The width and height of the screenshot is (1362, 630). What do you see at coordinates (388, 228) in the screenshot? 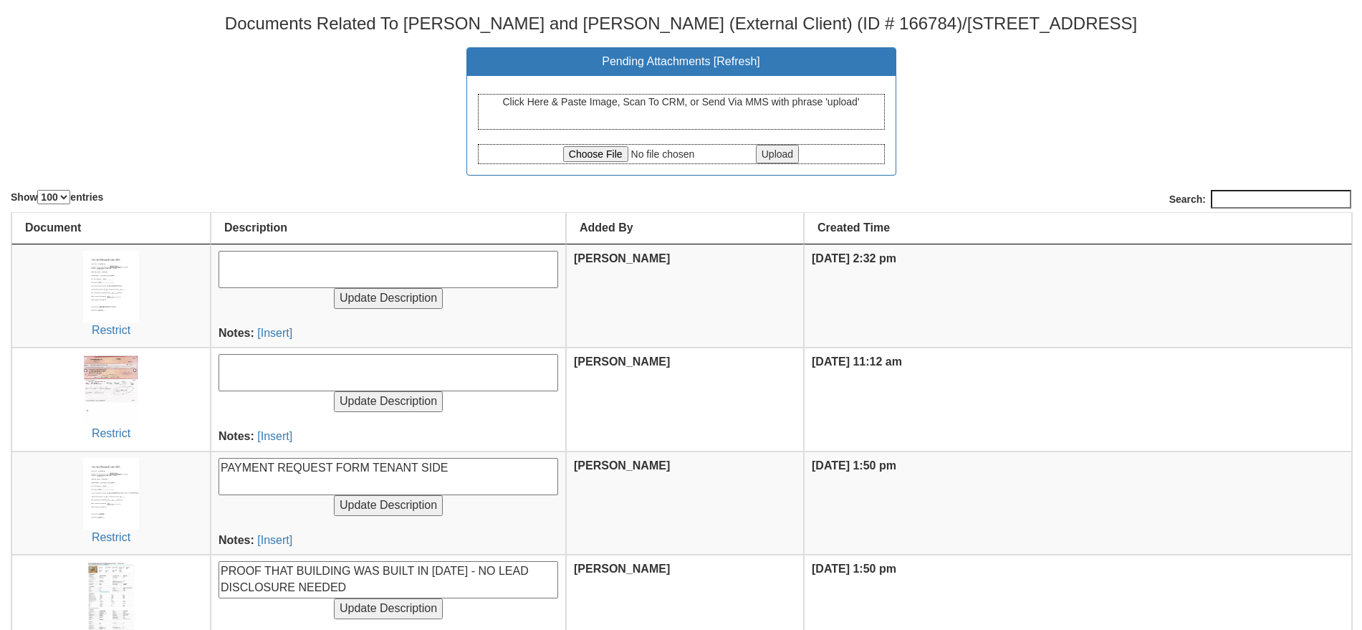
I see `th: Description` at bounding box center [388, 228].